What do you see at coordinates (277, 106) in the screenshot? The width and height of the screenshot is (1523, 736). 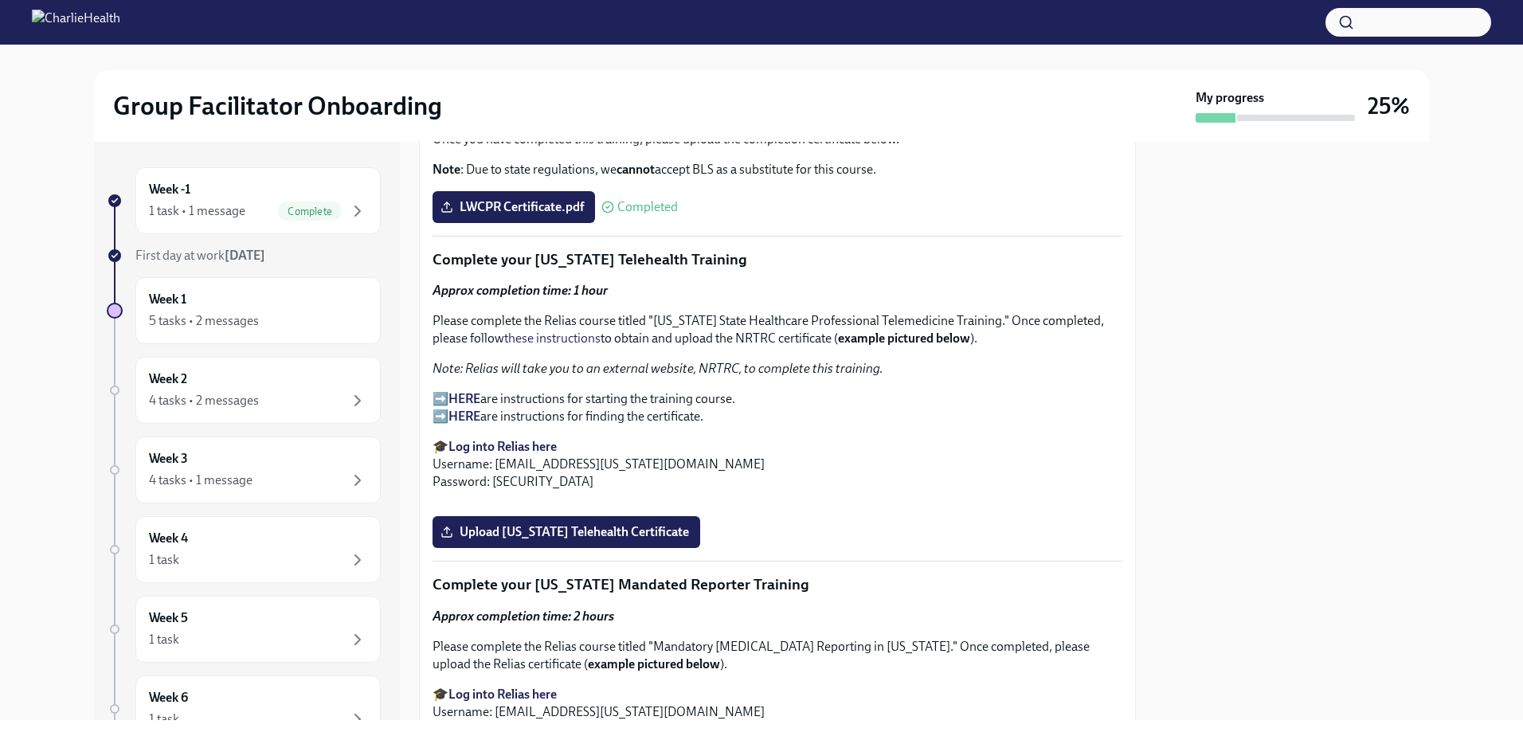 I see `h2: Group Facilitator Onboarding` at bounding box center [277, 106].